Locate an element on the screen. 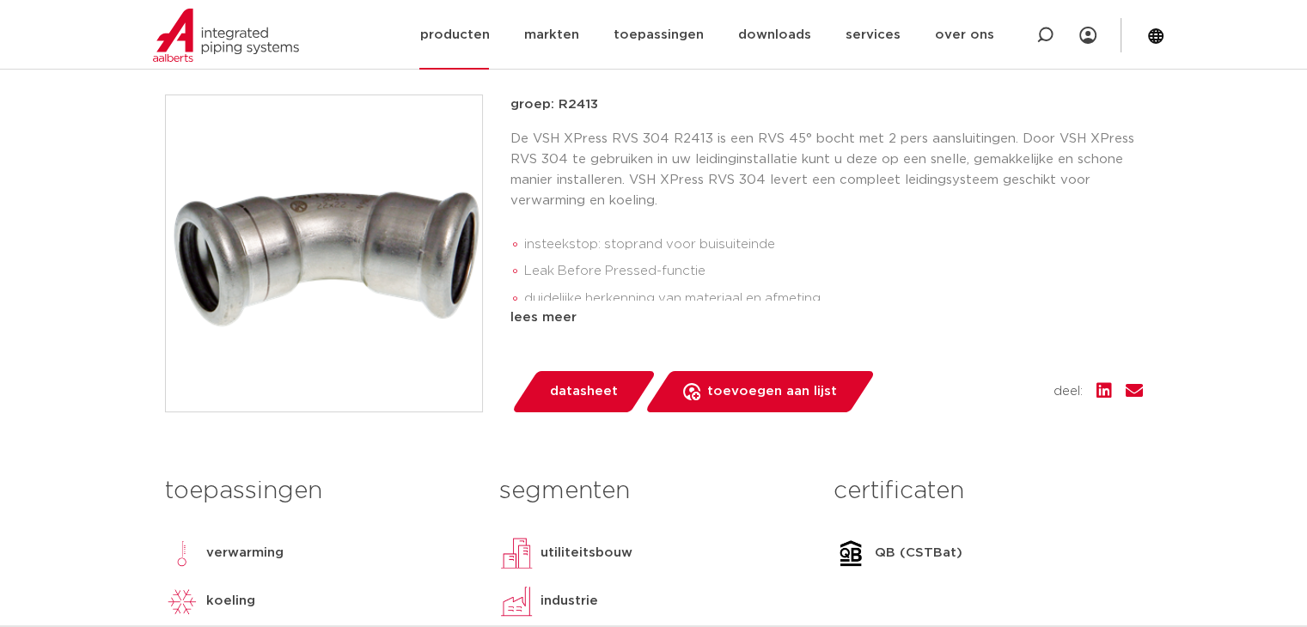  span: datasheet is located at coordinates (584, 392).